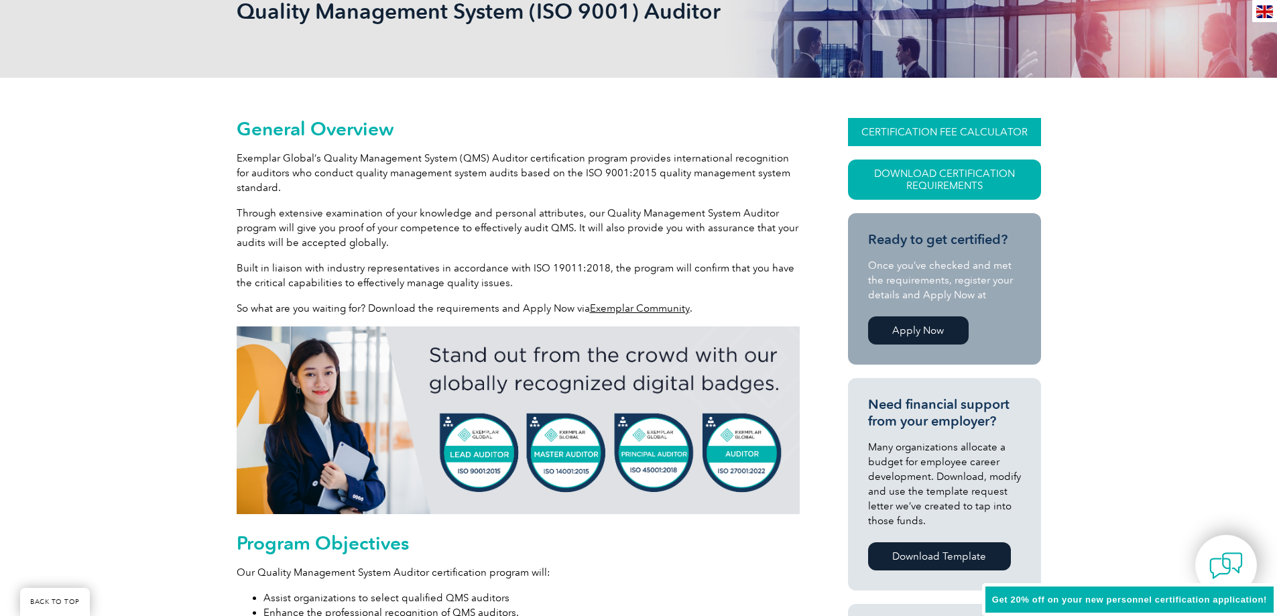 The width and height of the screenshot is (1277, 616). I want to click on p: Through extensive examination of your knowledge and personal attributes, our Quality Management S..., so click(518, 228).